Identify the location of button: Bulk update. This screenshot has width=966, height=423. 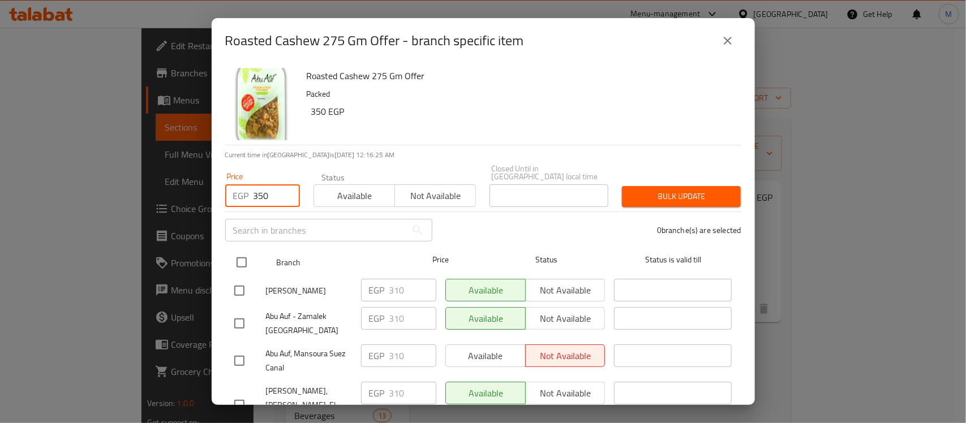
(681, 196).